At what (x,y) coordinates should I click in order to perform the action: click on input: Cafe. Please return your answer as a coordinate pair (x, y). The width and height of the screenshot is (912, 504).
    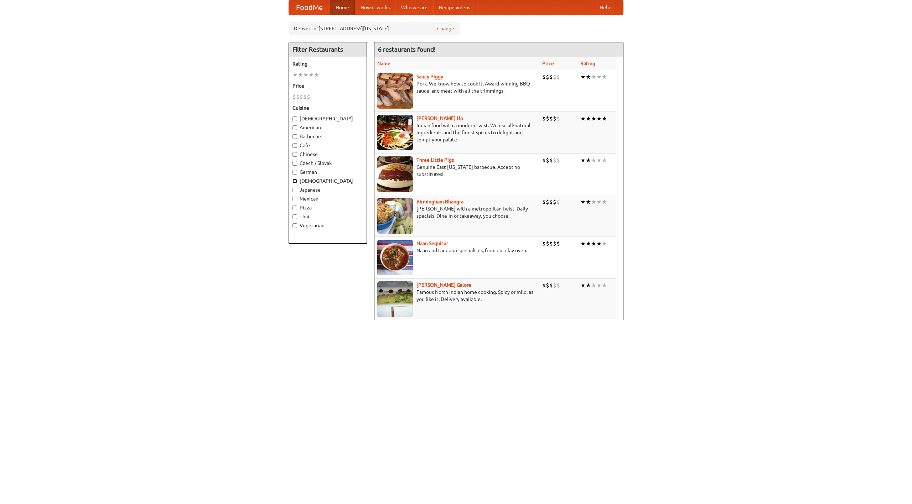
    Looking at the image, I should click on (295, 145).